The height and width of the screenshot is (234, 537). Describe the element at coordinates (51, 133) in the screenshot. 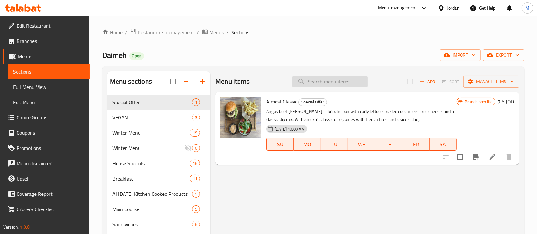

I see `span: Coupons` at that location.